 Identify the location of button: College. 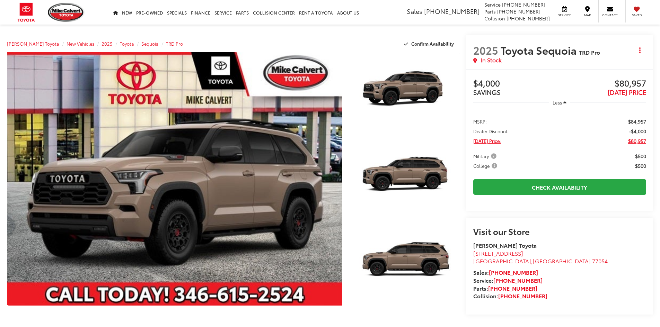
(486, 166).